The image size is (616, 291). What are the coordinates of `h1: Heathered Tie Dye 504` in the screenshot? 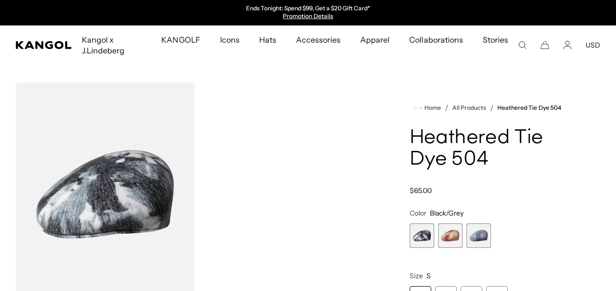 It's located at (493, 149).